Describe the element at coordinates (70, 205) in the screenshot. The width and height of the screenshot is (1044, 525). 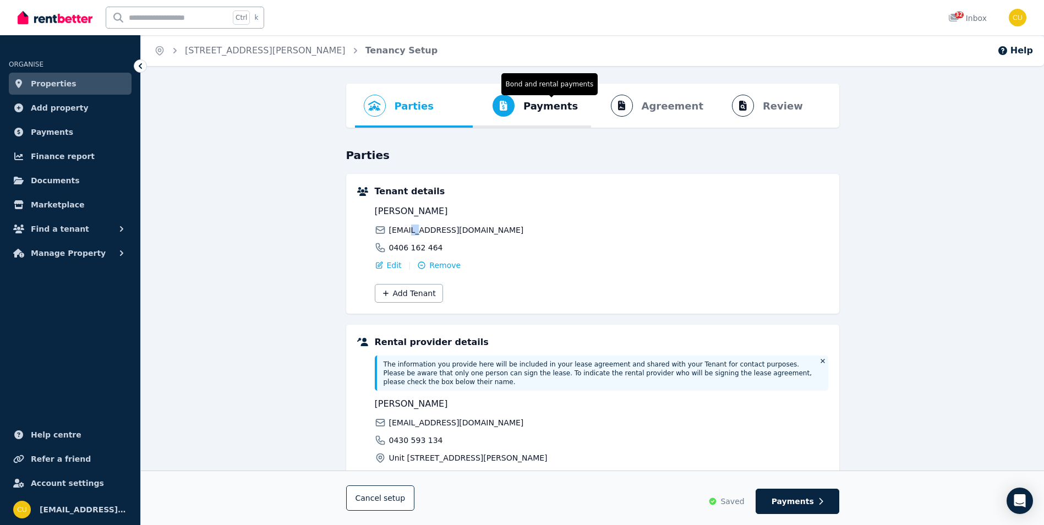
I see `a: Marketplace` at that location.